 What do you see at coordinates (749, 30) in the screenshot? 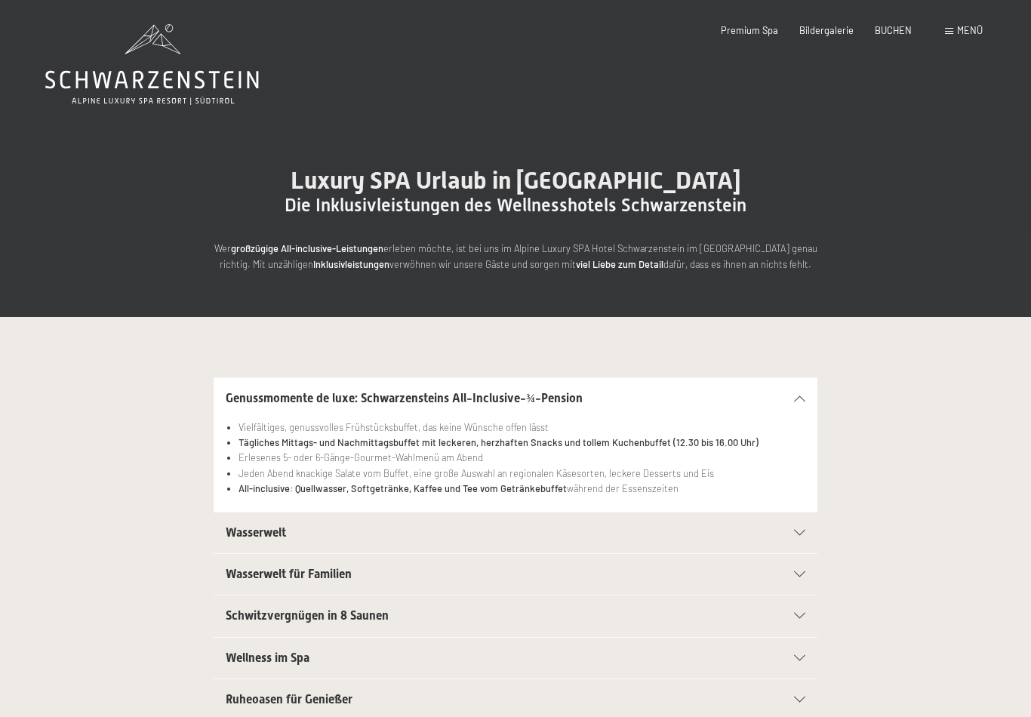
I see `span: Premium Spa` at bounding box center [749, 30].